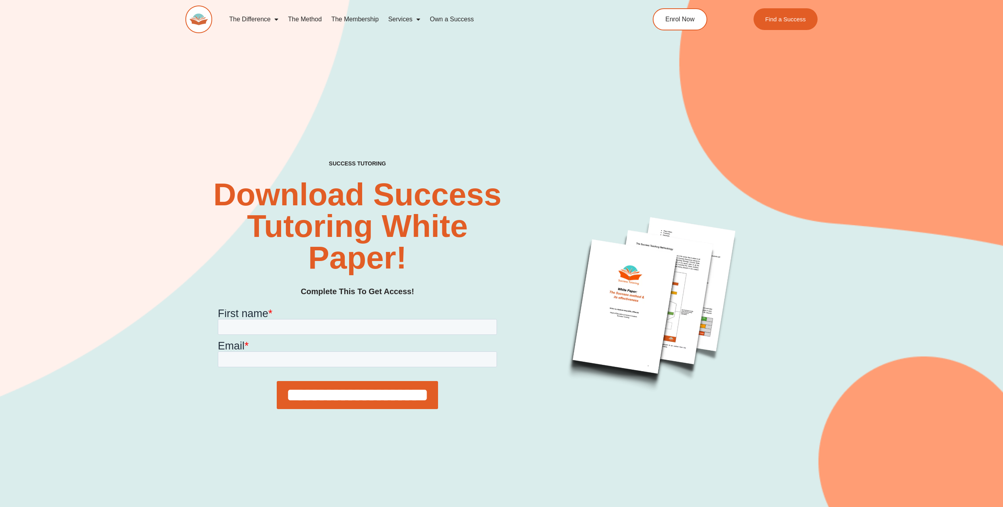  What do you see at coordinates (404, 19) in the screenshot?
I see `a: Services` at bounding box center [404, 19].